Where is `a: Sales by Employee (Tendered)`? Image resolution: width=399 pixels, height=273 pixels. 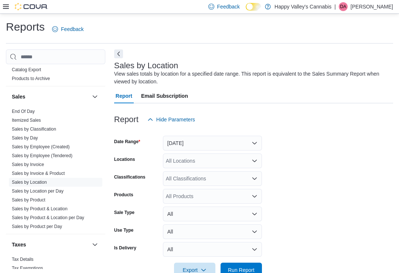 a: Sales by Employee (Tendered) is located at coordinates (42, 156).